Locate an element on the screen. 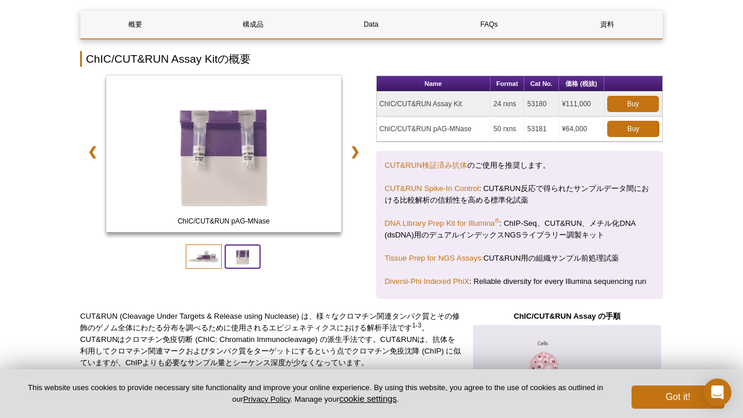 The image size is (743, 418). a: ChIC/CUT&RUN pAG-MNase is located at coordinates (224, 156).